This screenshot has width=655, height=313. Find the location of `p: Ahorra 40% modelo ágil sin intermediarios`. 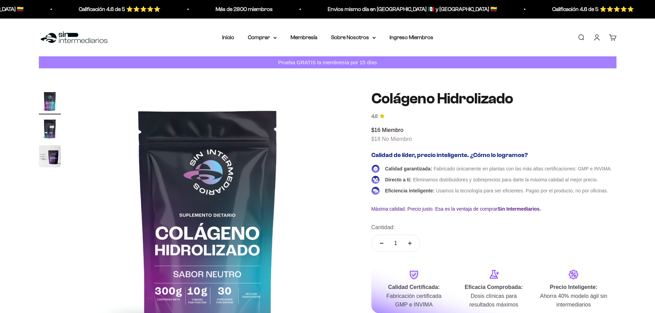

p: Ahorra 40% modelo ágil sin intermediarios is located at coordinates (573, 300).